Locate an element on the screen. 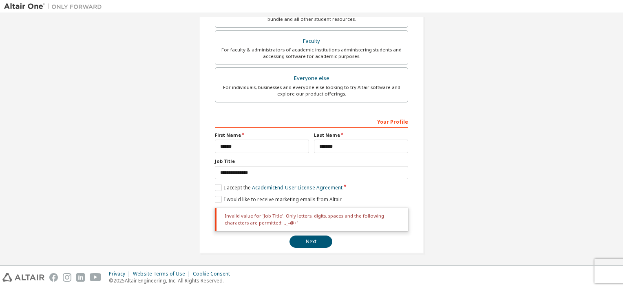  img: facebook.svg is located at coordinates (53, 277).